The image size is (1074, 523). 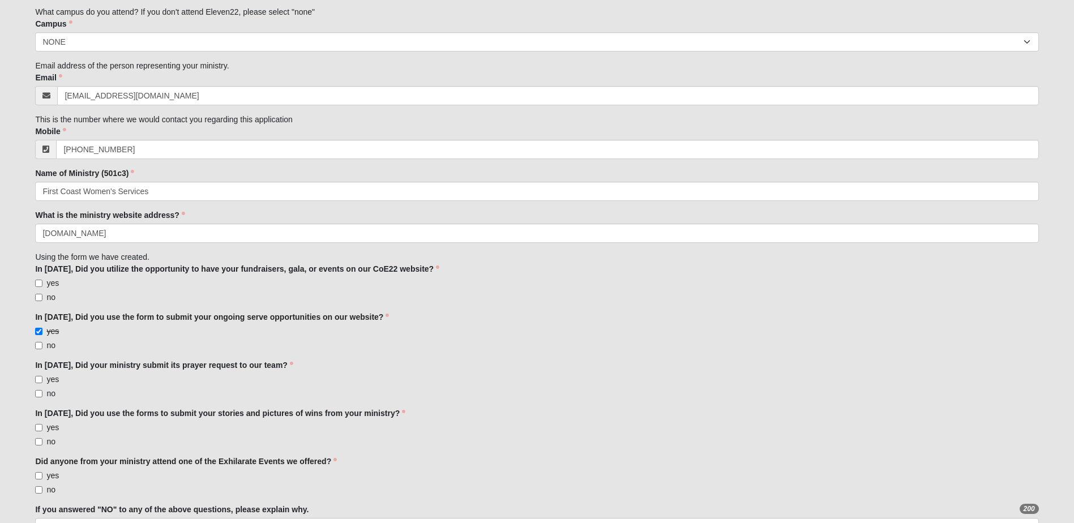 What do you see at coordinates (1030, 509) in the screenshot?
I see `em: 200` at bounding box center [1030, 509].